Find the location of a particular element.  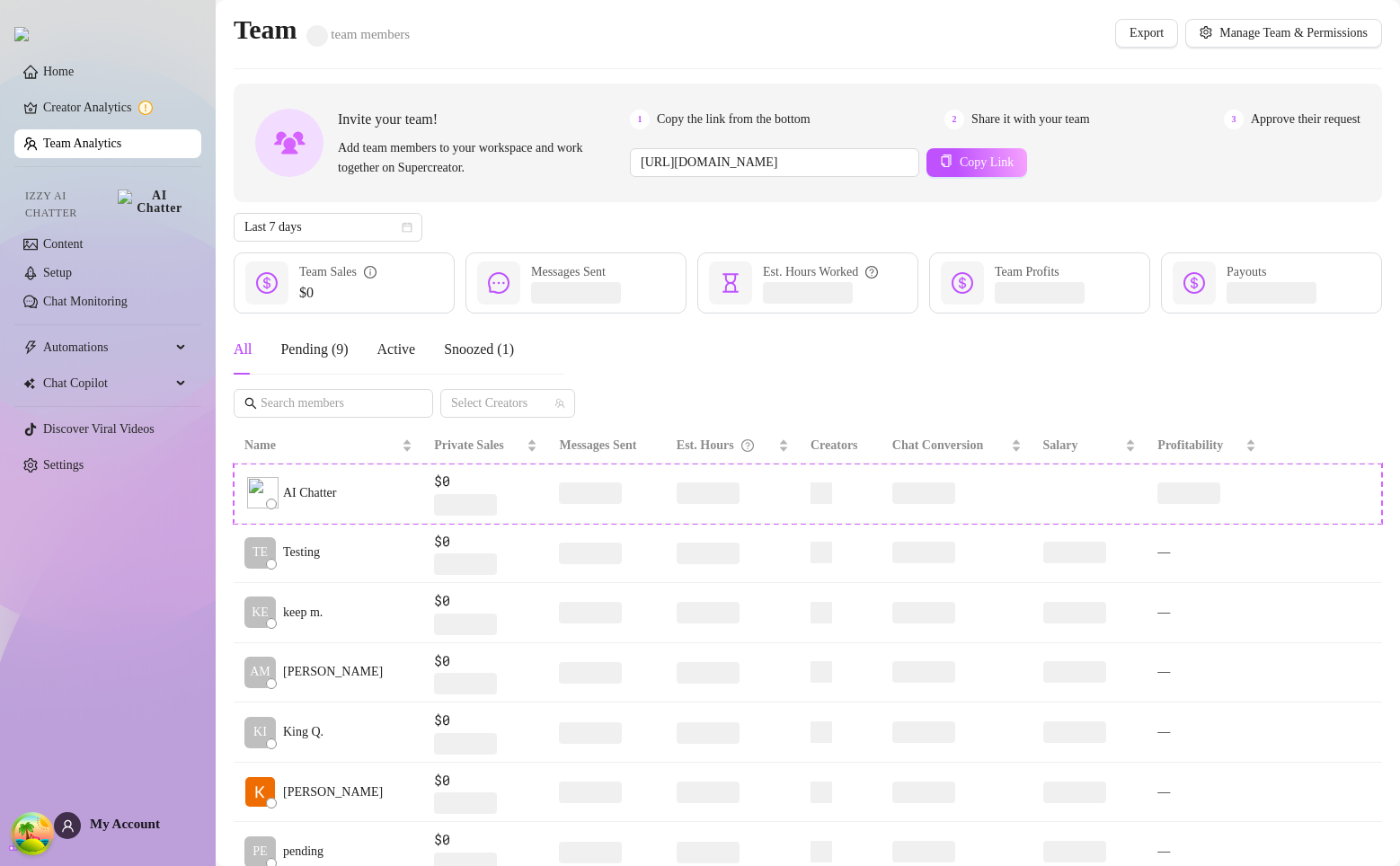

img: logo.svg is located at coordinates (22, 34).